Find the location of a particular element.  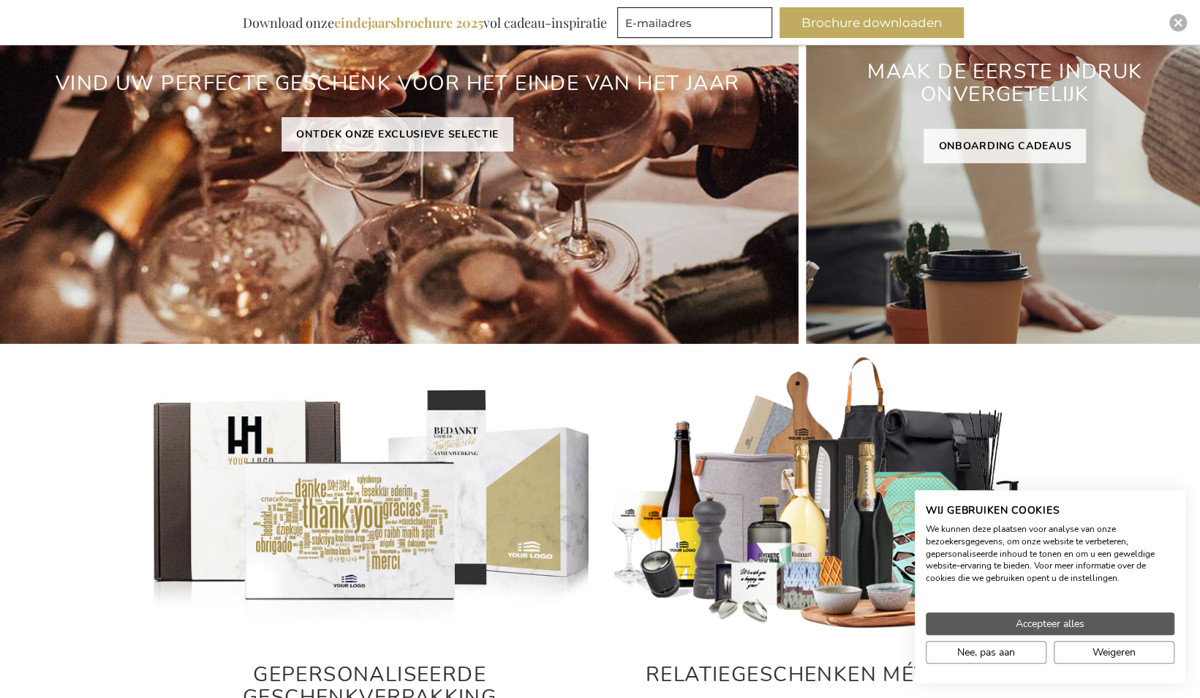

h2: Wij gebruiken cookies is located at coordinates (1050, 511).